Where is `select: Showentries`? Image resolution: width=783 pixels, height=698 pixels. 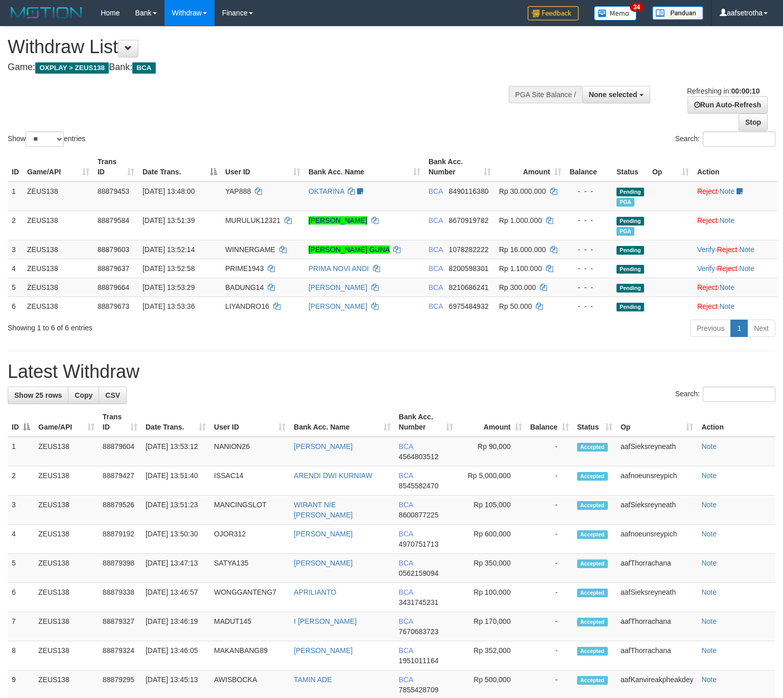
select: Showentries is located at coordinates (44, 139).